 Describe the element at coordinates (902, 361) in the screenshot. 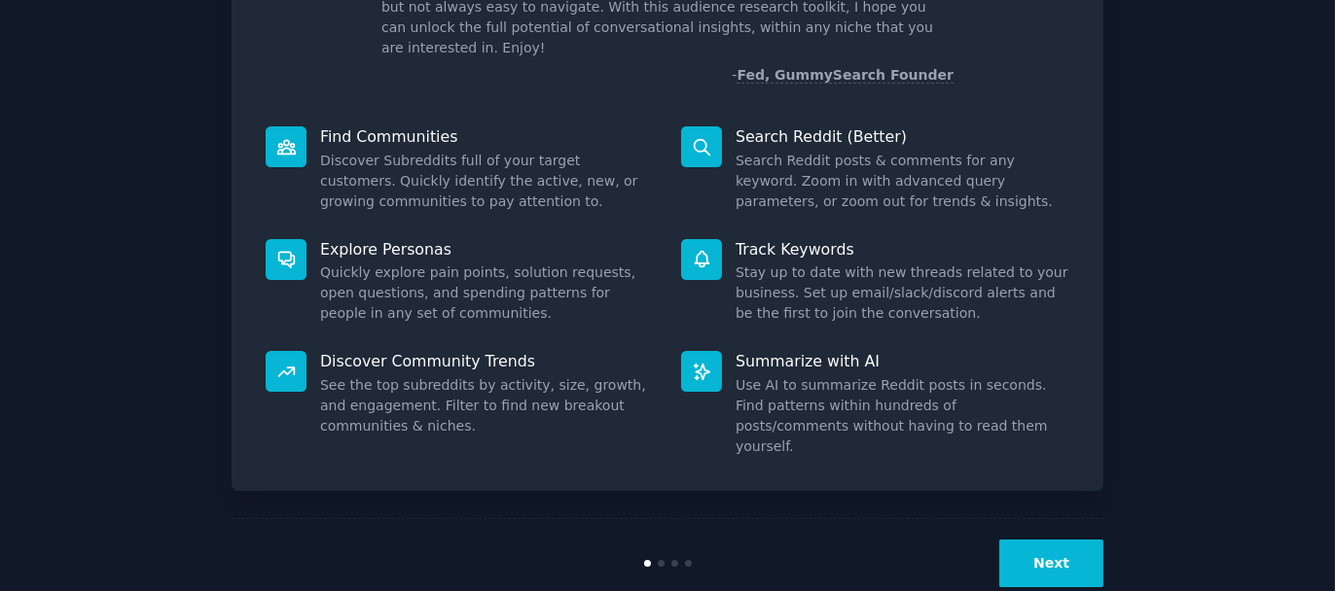

I see `p: Summarize with AI` at that location.